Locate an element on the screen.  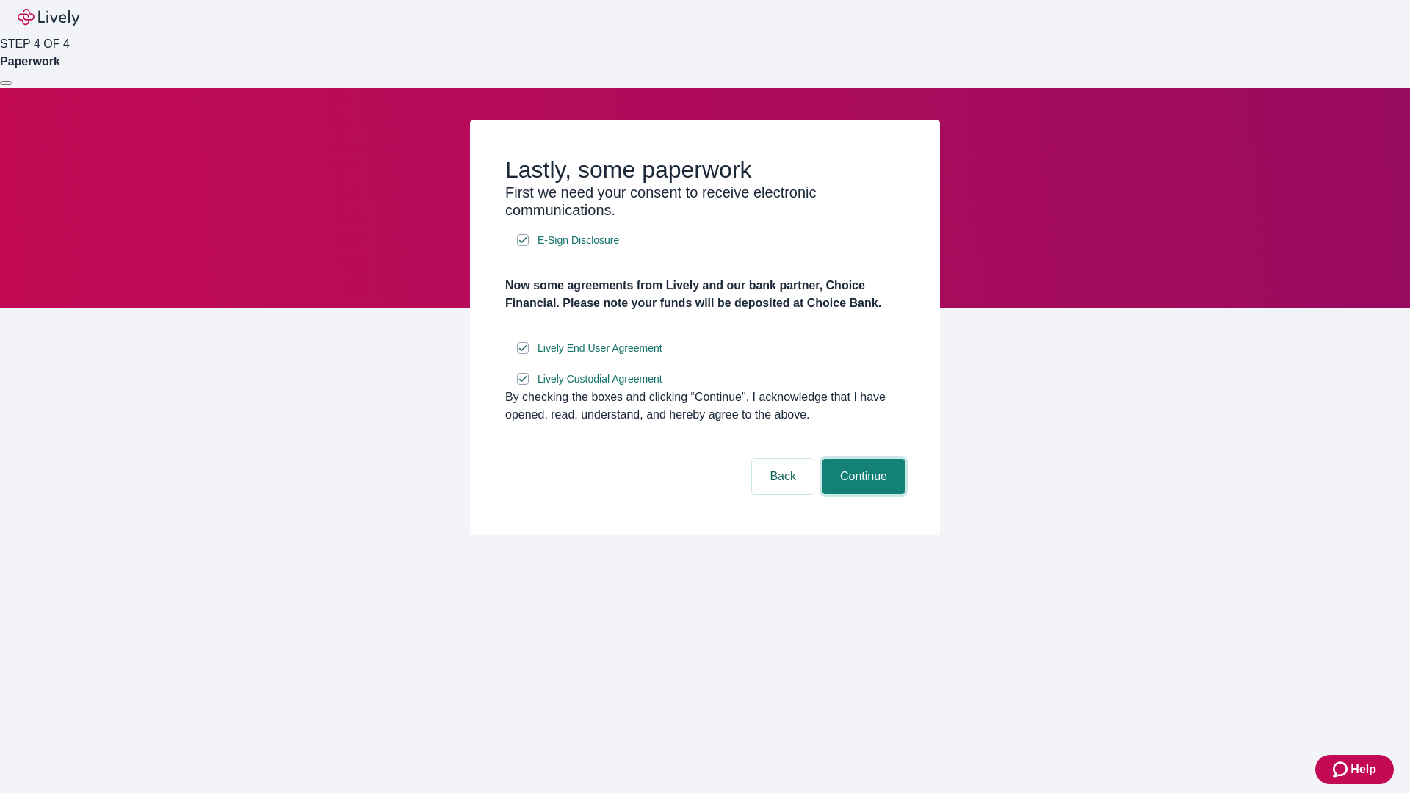
img: Lively is located at coordinates (48, 18).